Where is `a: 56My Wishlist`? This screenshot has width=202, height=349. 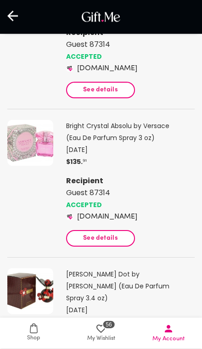 a: 56My Wishlist is located at coordinates (101, 334).